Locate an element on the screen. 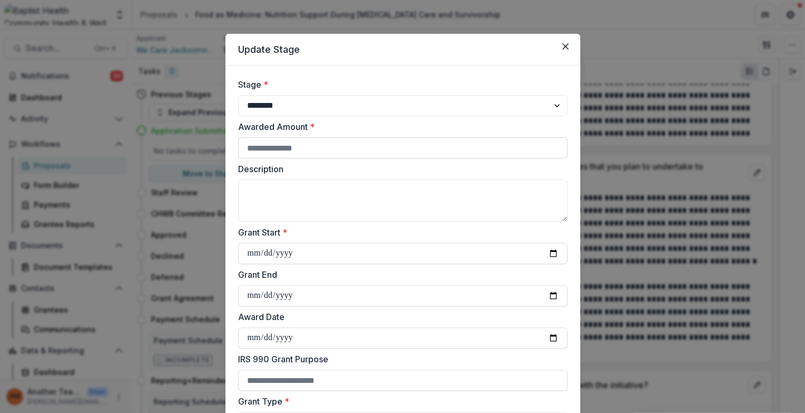 The height and width of the screenshot is (413, 805). label: Award Date is located at coordinates (400, 317).